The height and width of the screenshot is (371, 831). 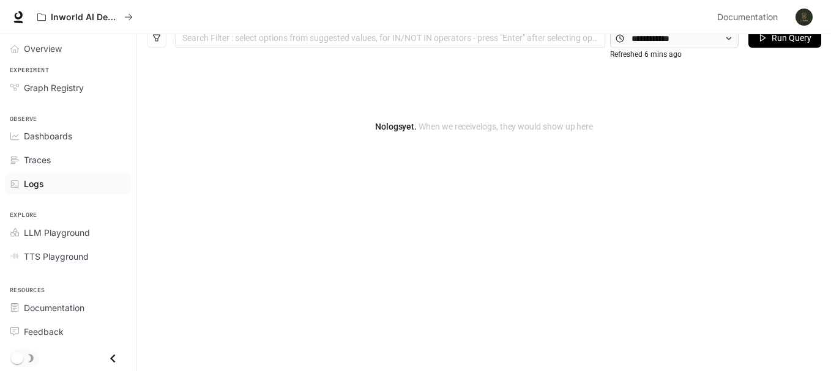 What do you see at coordinates (68, 136) in the screenshot?
I see `a: Dashboards` at bounding box center [68, 136].